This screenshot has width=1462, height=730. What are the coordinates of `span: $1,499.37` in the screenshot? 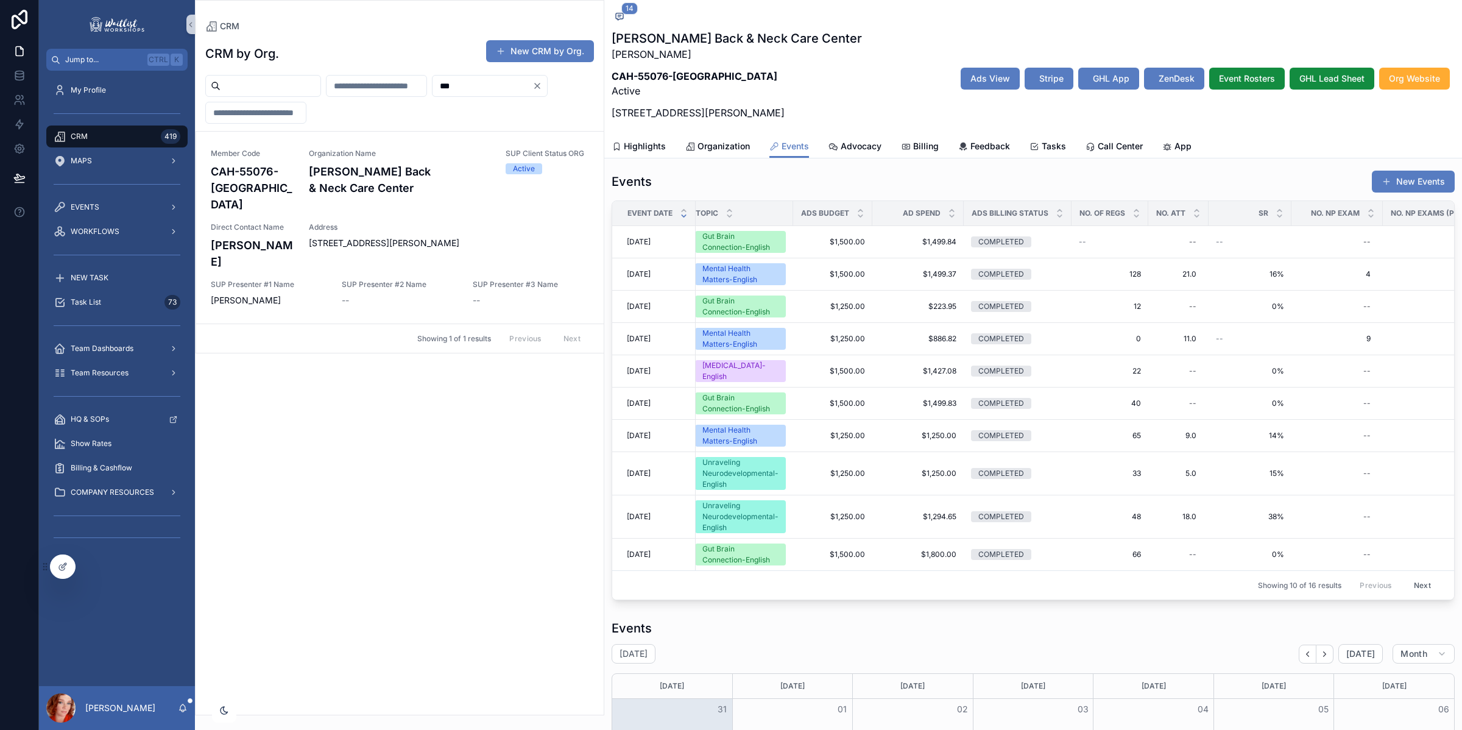 It's located at (918, 274).